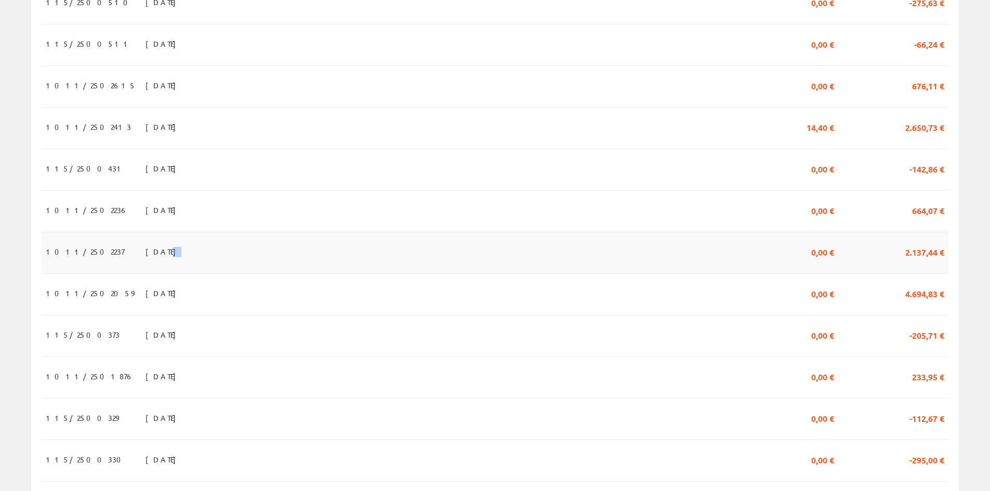 The height and width of the screenshot is (491, 990). I want to click on span: 1011/2502236, so click(87, 210).